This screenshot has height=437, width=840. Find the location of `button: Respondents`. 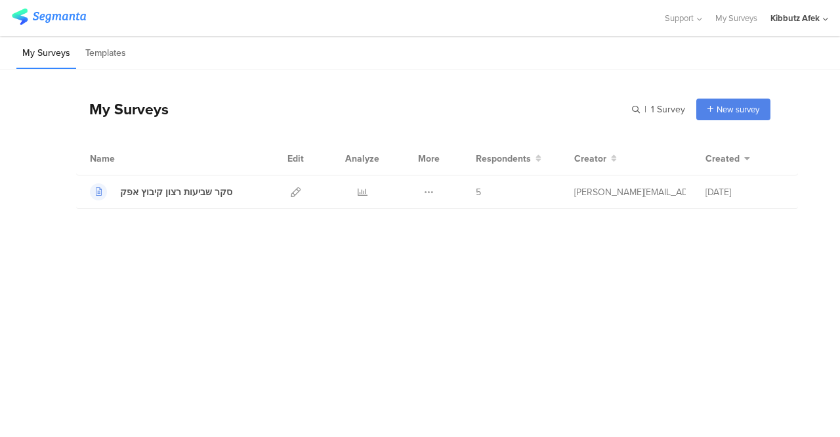

button: Respondents is located at coordinates (509, 158).